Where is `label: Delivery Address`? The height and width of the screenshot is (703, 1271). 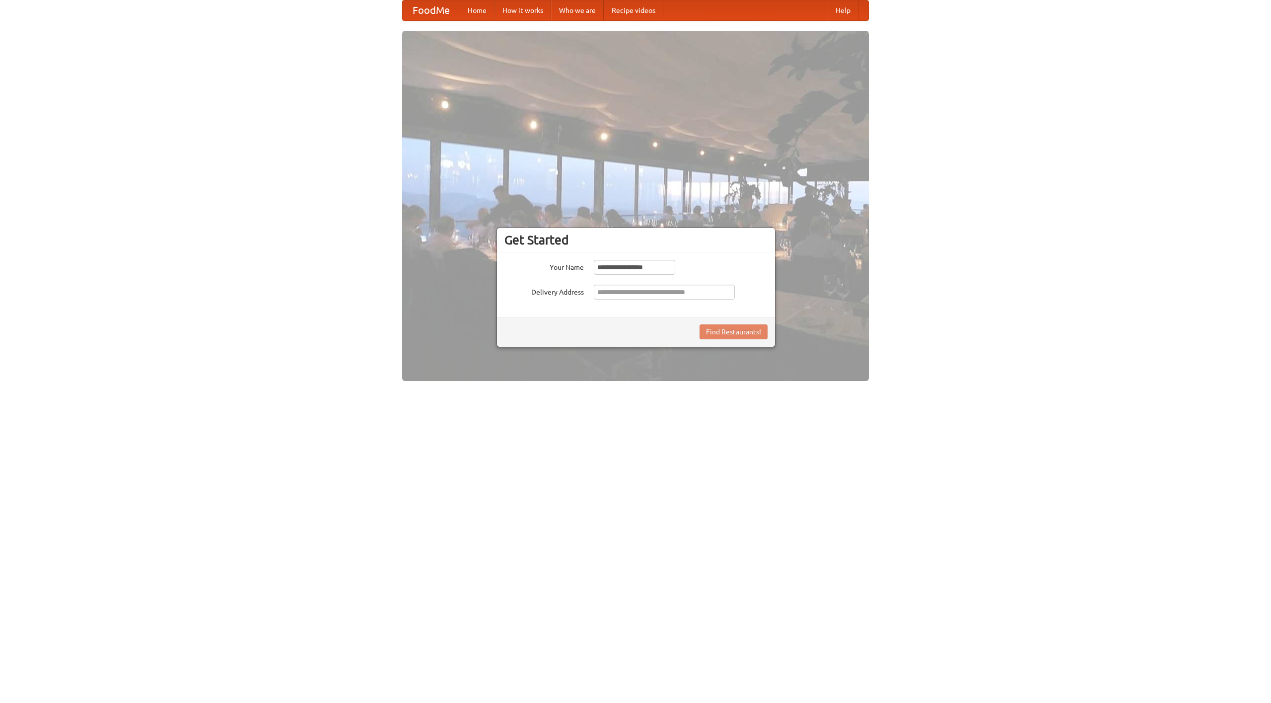
label: Delivery Address is located at coordinates (544, 290).